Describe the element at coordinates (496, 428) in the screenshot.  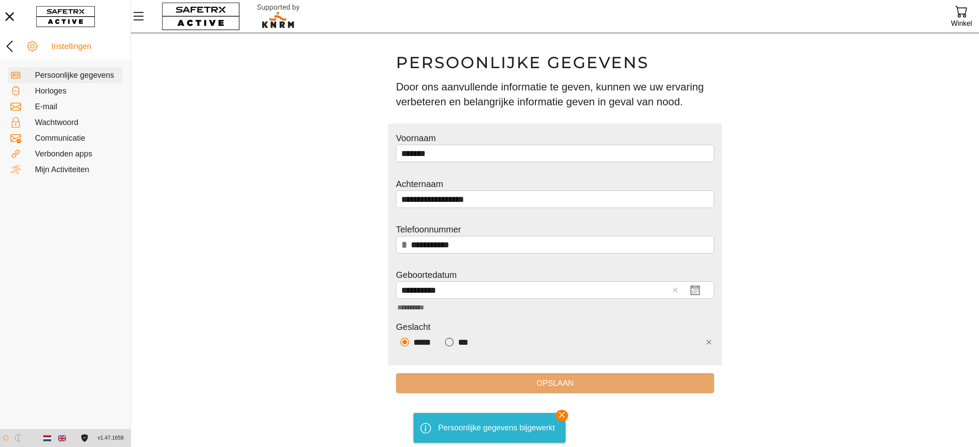
I see `div: Persoonlijke gegevens bijgewerkt` at that location.